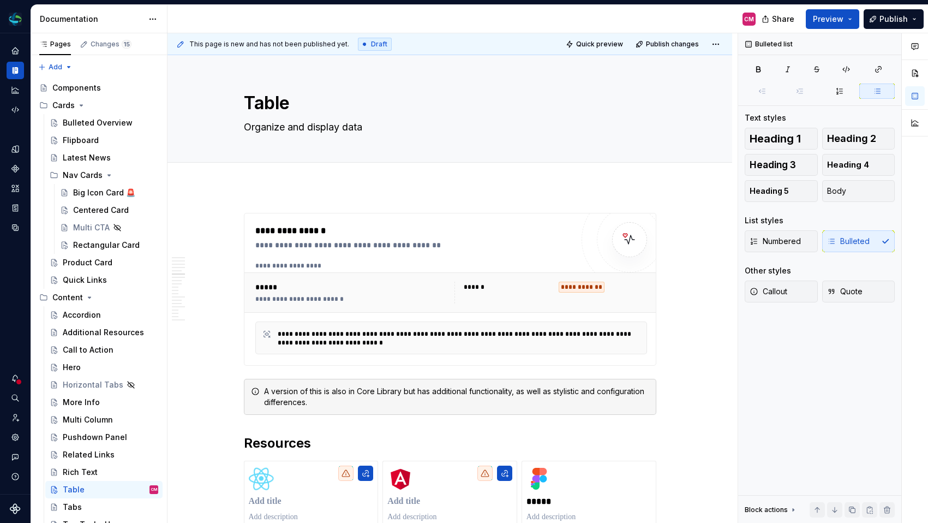  Describe the element at coordinates (104, 455) in the screenshot. I see `a: Related Links` at that location.